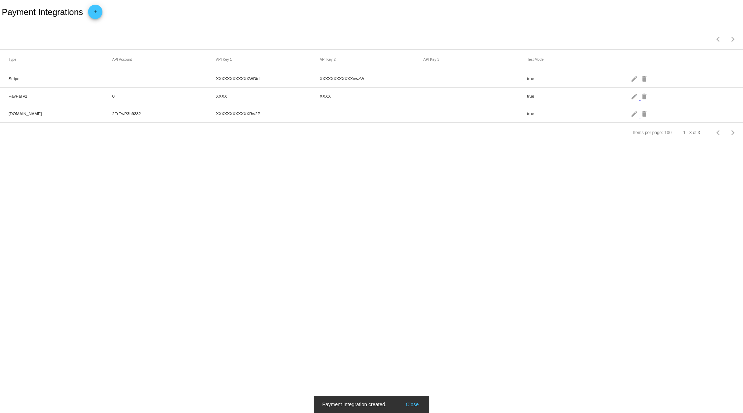 This screenshot has height=413, width=743. I want to click on div: 100, so click(668, 133).